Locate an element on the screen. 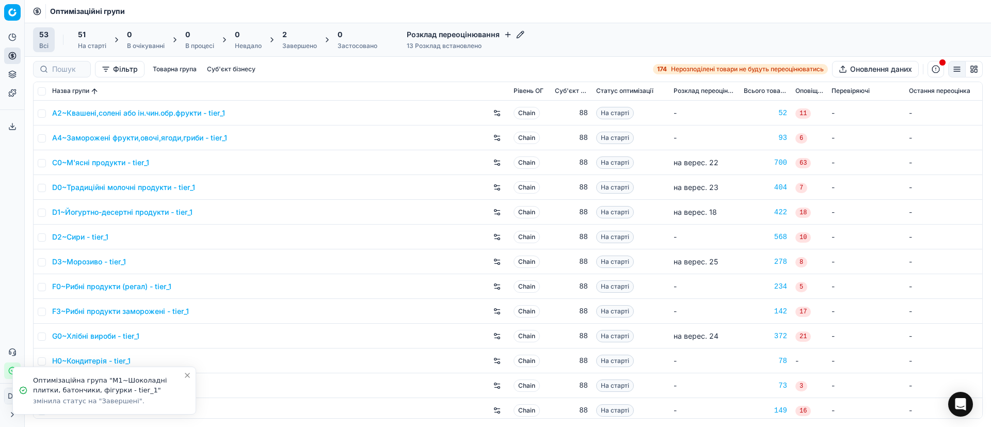 The height and width of the screenshot is (427, 991). div: 52 is located at coordinates (766, 113).